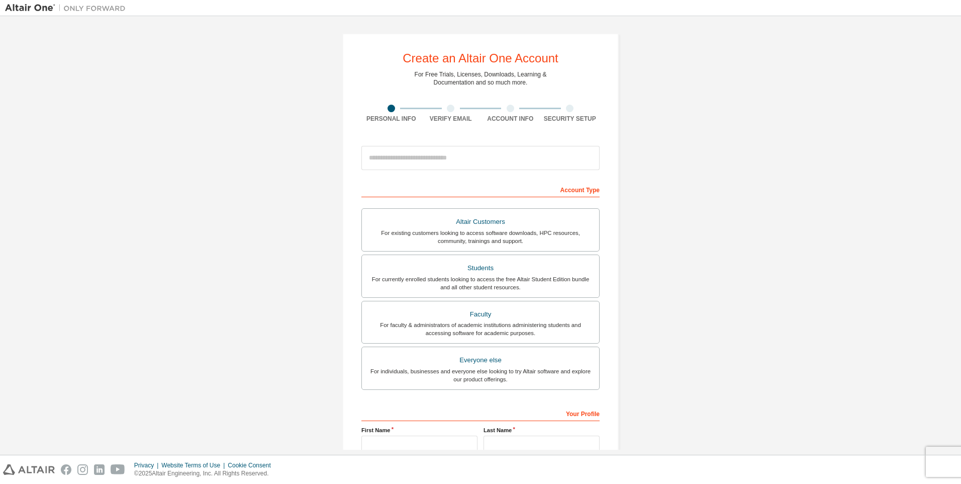 The width and height of the screenshot is (961, 484). I want to click on div: Account Type, so click(481, 189).